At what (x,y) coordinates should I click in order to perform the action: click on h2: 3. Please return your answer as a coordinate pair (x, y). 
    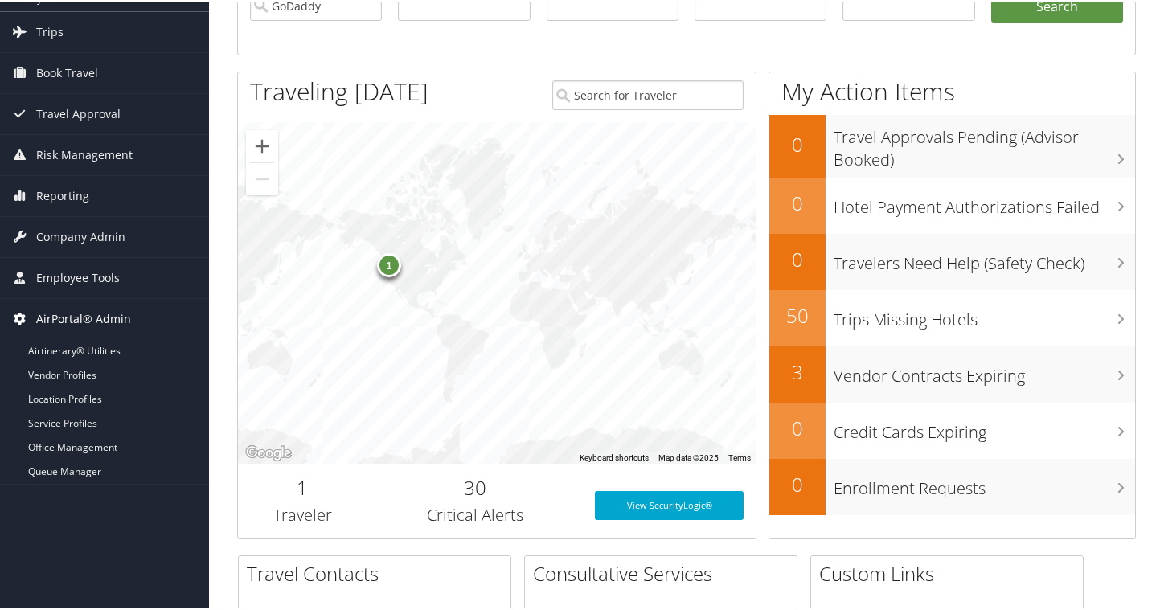
    Looking at the image, I should click on (798, 370).